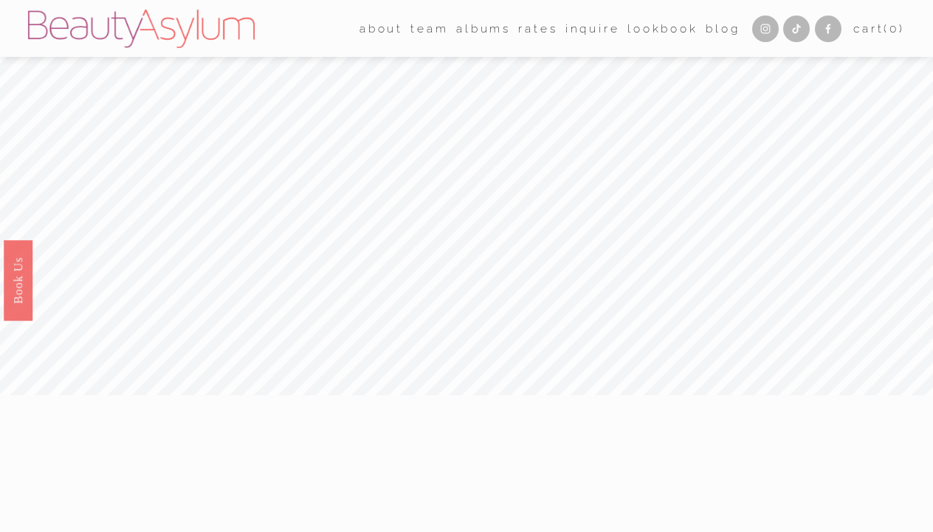 The width and height of the screenshot is (933, 532). Describe the element at coordinates (593, 28) in the screenshot. I see `a: Inquire` at that location.